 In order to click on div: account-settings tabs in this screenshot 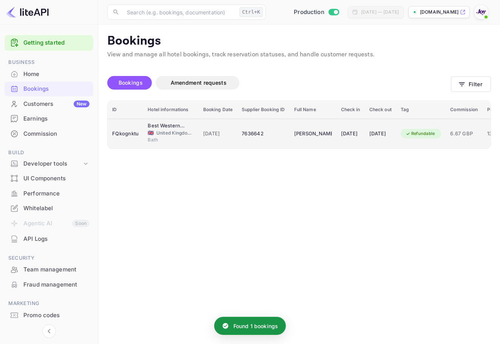, I will do `click(279, 83)`.